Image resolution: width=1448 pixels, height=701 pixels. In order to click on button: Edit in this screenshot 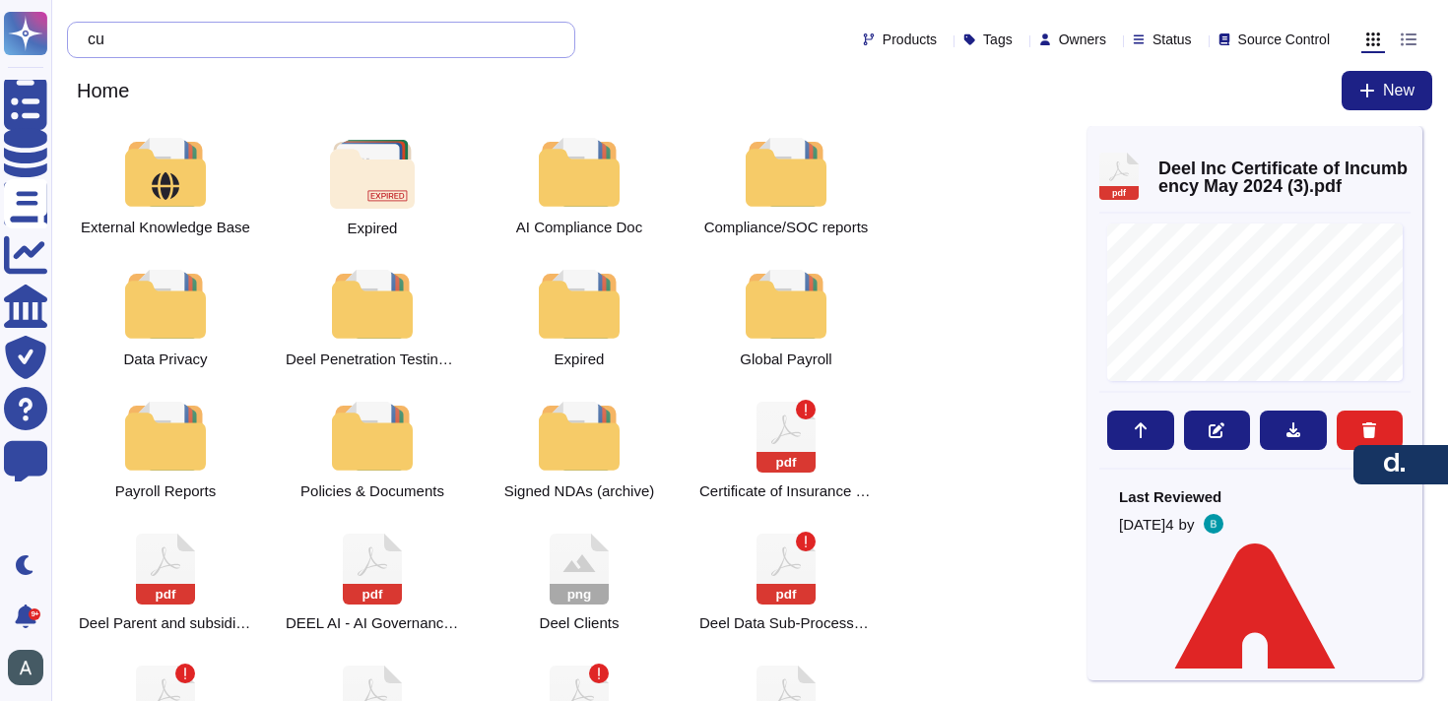, I will do `click(1217, 430)`.